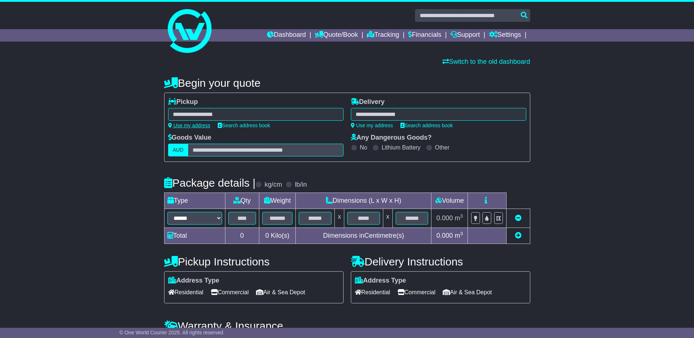 The height and width of the screenshot is (338, 694). Describe the element at coordinates (194, 236) in the screenshot. I see `td: Total` at that location.